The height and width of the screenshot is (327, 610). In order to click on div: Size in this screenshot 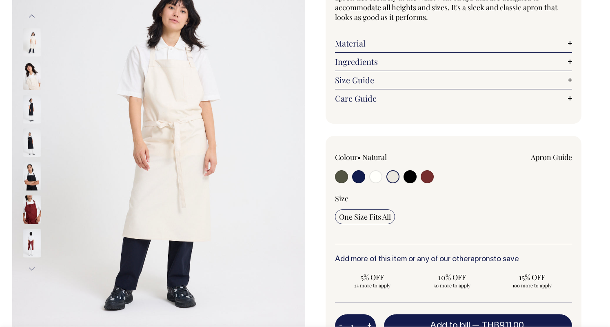, I will do `click(454, 198)`.